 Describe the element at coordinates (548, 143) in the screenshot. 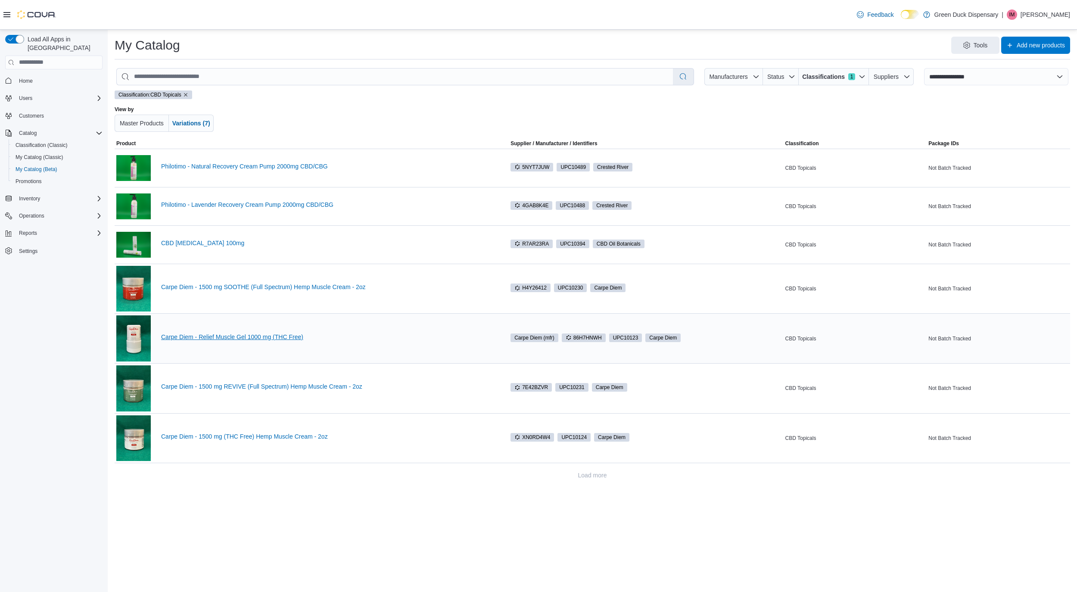

I see `span: Supplier / Manufacturer / Identifiers` at that location.